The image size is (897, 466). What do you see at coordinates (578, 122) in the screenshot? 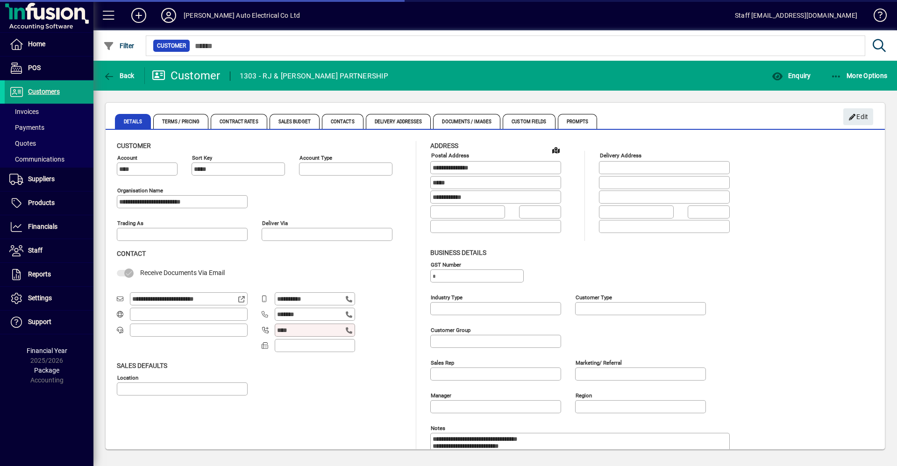
I see `span: Prompts` at bounding box center [578, 122].